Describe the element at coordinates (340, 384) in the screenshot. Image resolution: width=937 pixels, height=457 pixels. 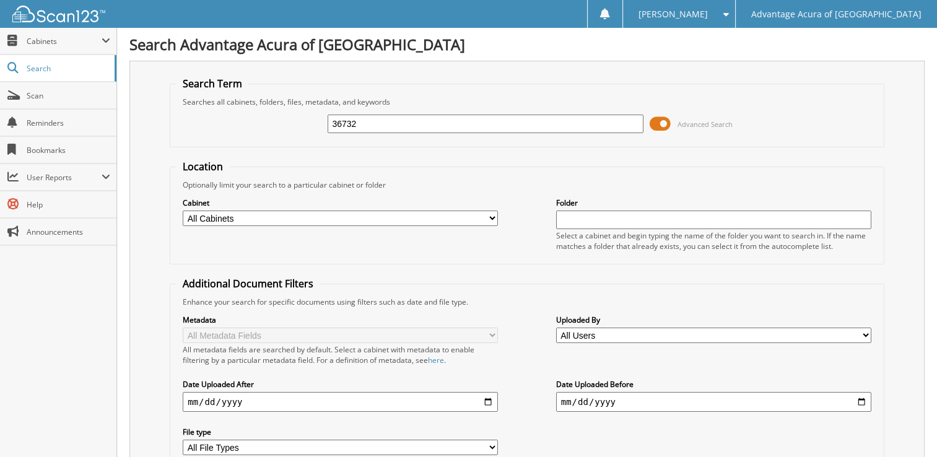
I see `label: Date Uploaded After` at that location.